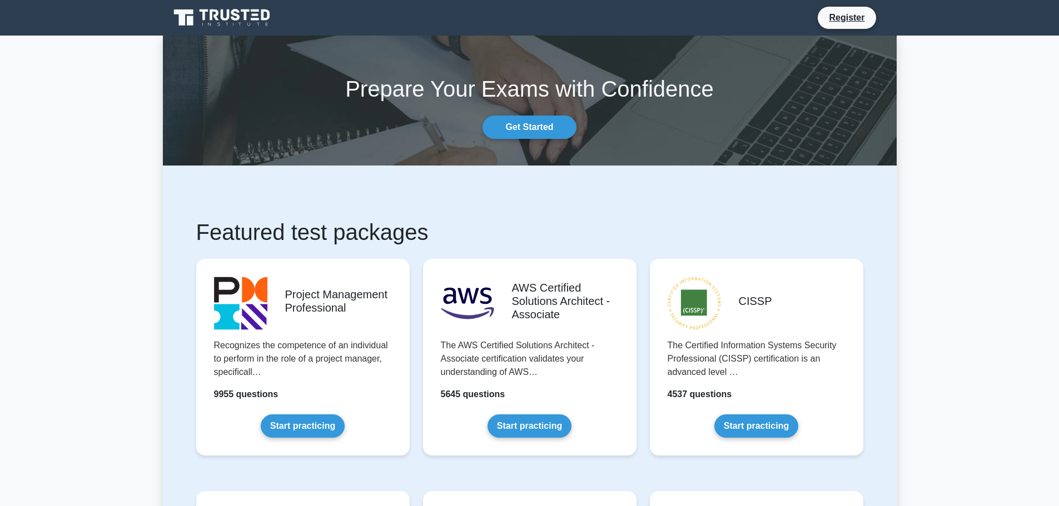 The height and width of the screenshot is (506, 1059). I want to click on h1: Prepare Your Exams with Confidence, so click(530, 89).